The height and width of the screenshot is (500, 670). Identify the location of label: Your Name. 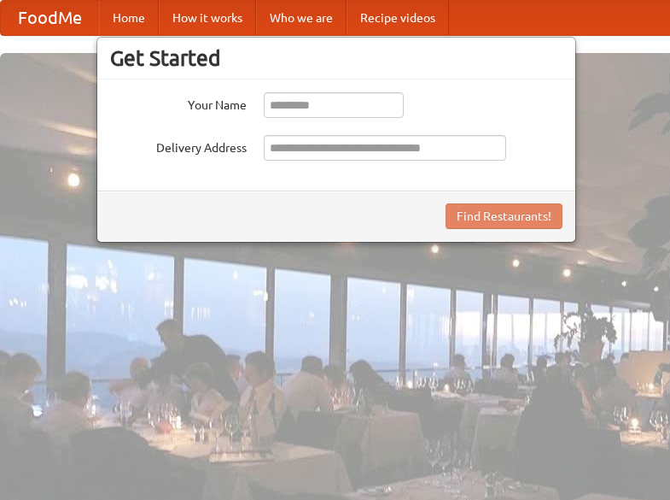
(179, 102).